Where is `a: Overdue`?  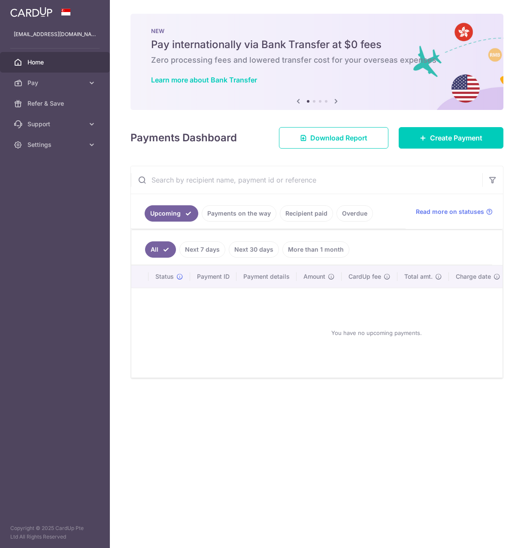
a: Overdue is located at coordinates (355, 213).